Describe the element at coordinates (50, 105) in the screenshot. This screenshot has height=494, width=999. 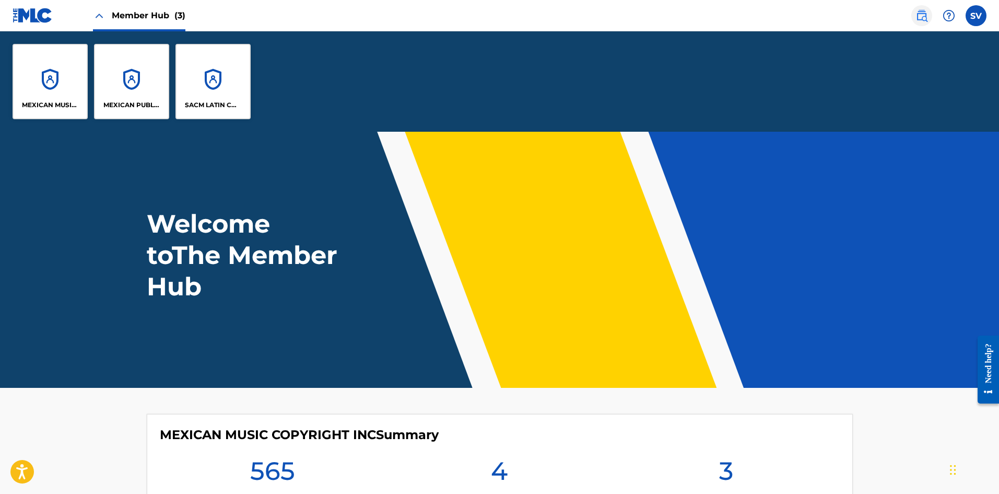
I see `p: MEXICAN MUSIC COPYRIGHT INC` at that location.